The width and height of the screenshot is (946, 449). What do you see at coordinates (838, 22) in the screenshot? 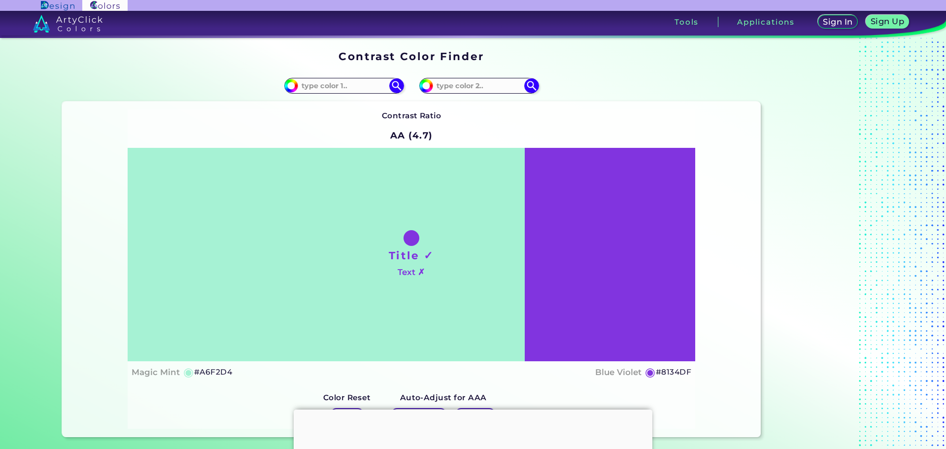
I see `h5: Sign In` at bounding box center [838, 22].